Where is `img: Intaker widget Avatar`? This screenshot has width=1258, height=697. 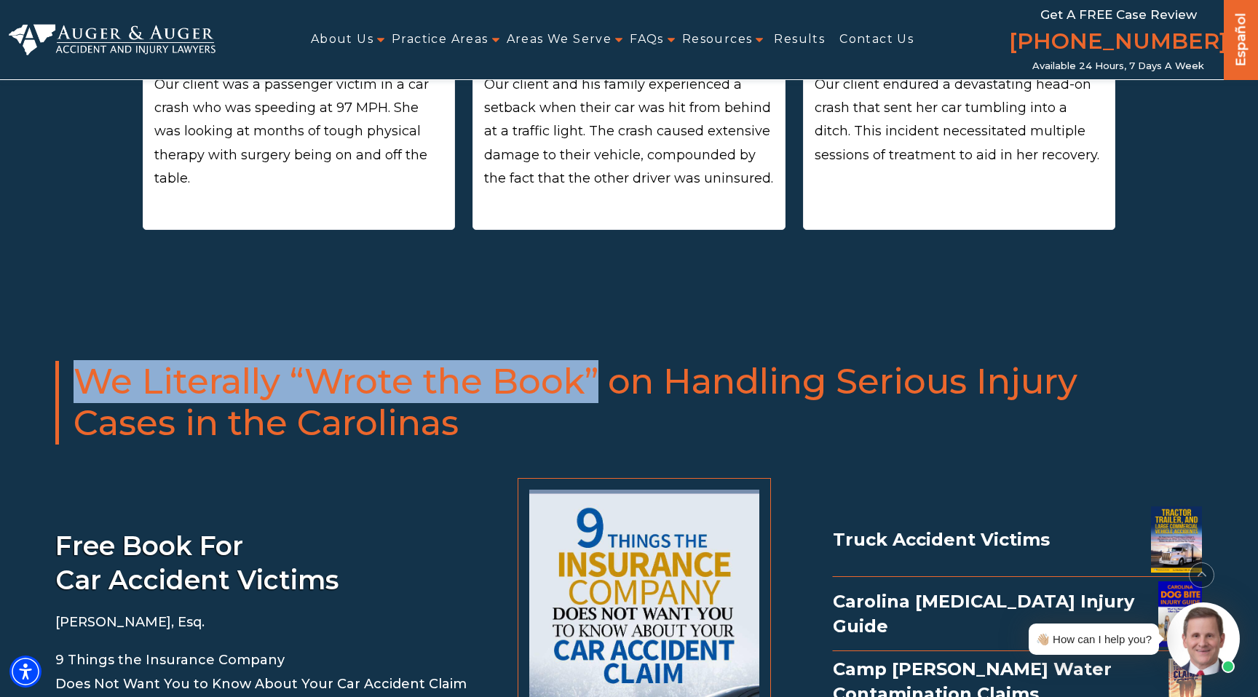
img: Intaker widget Avatar is located at coordinates (1203, 639).